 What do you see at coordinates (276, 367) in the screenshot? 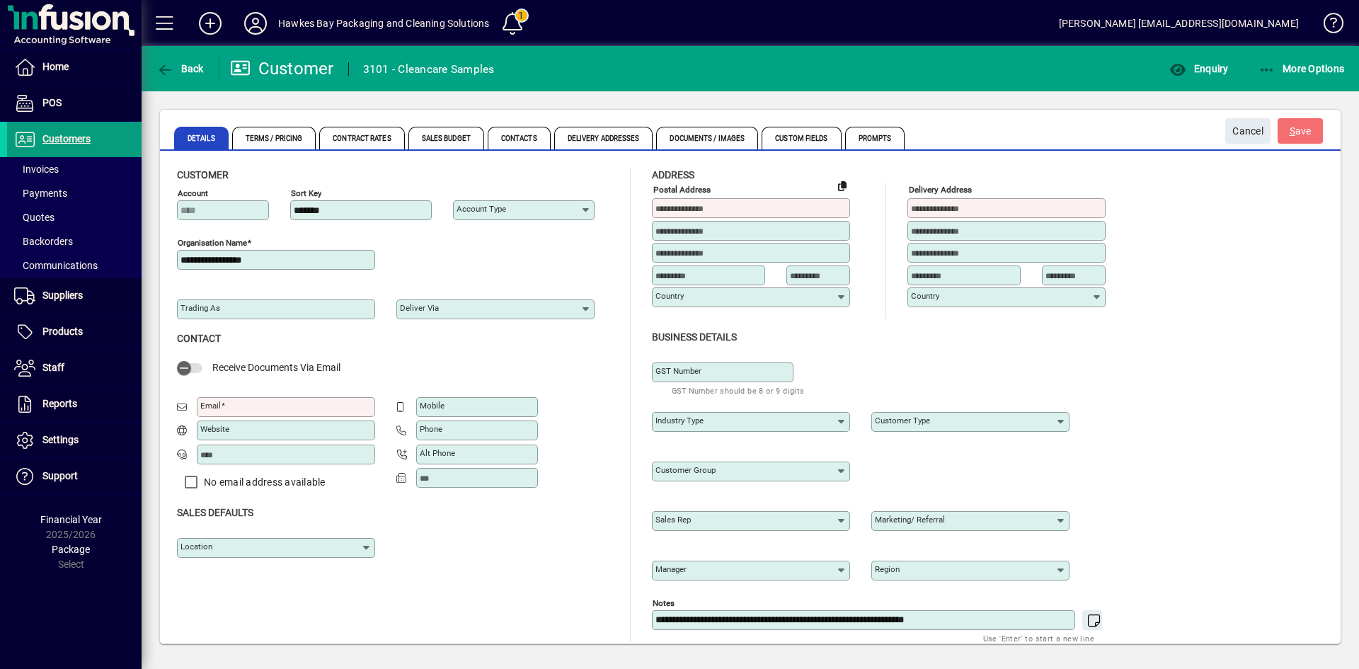
I see `span: Receive Documents Via Email` at bounding box center [276, 367].